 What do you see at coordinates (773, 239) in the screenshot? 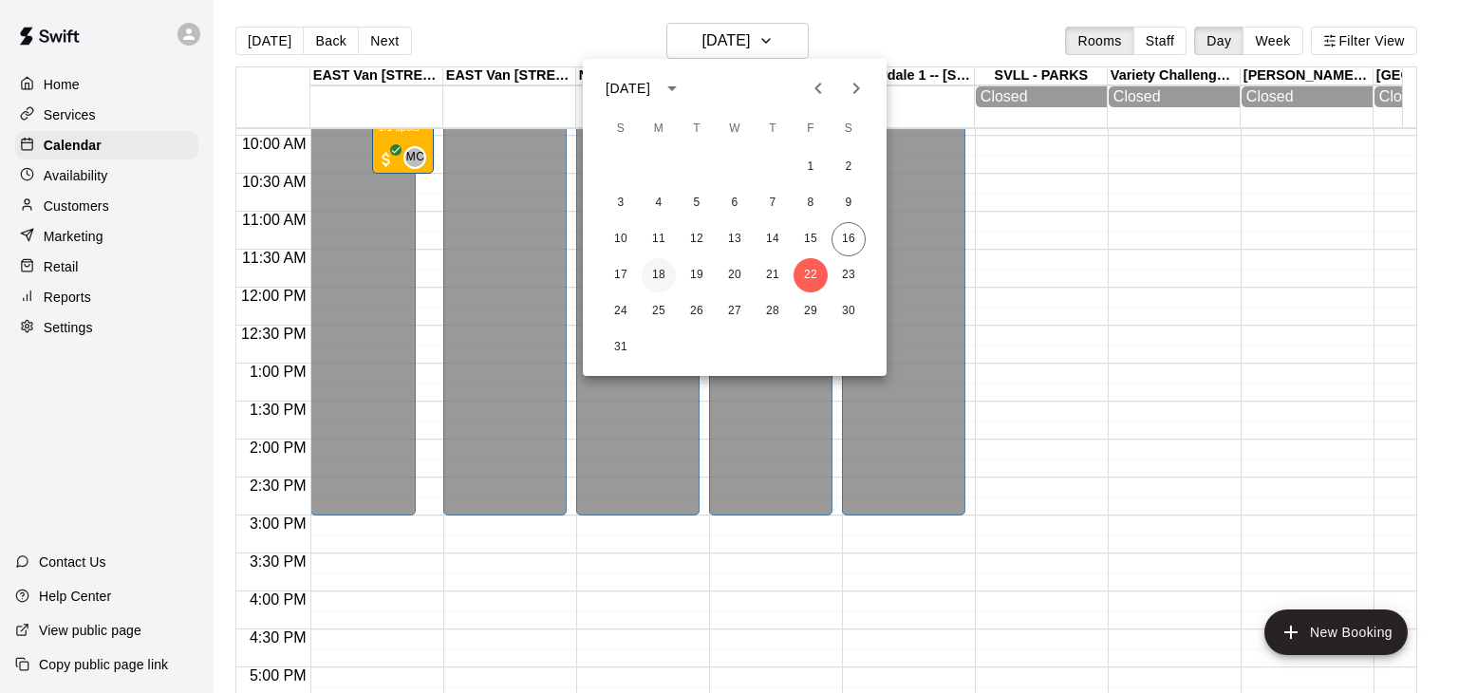
I see `button: 14` at bounding box center [773, 239].